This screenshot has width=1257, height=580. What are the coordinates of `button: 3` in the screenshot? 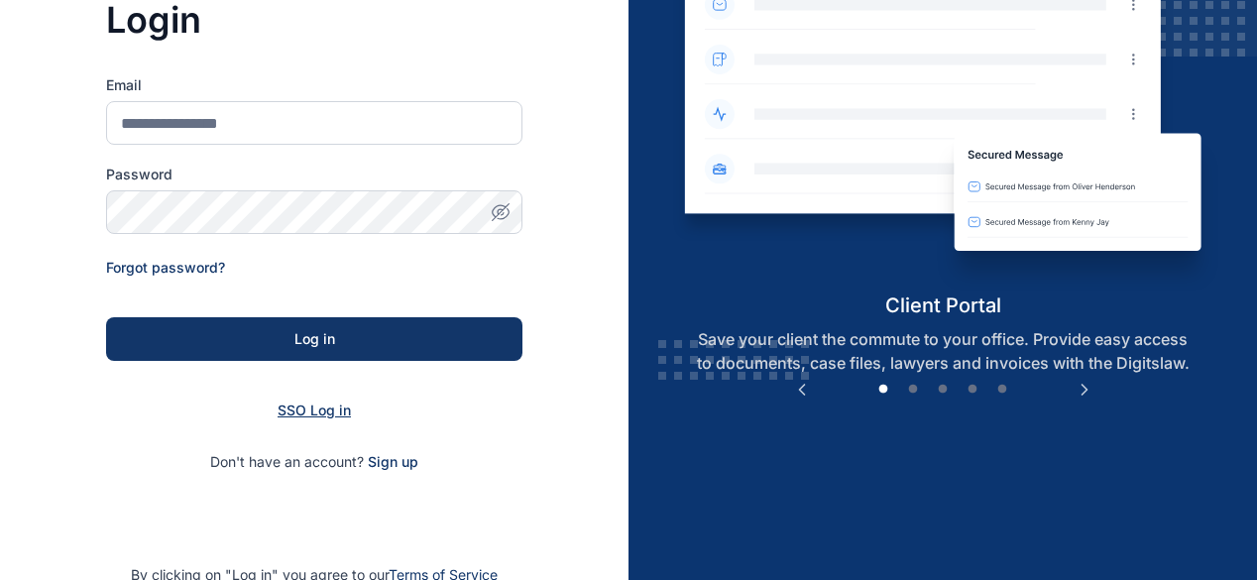 It's located at (943, 390).